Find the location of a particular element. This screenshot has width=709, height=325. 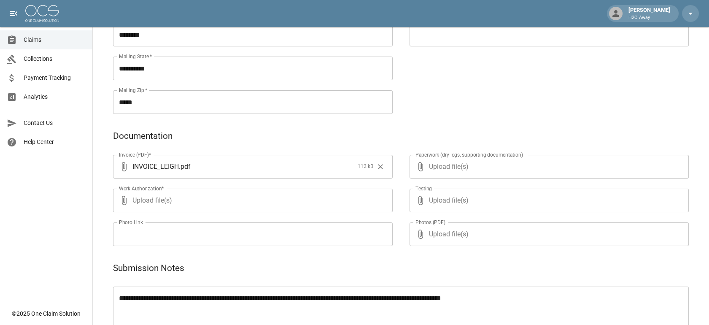

span: Claims is located at coordinates (54, 40).